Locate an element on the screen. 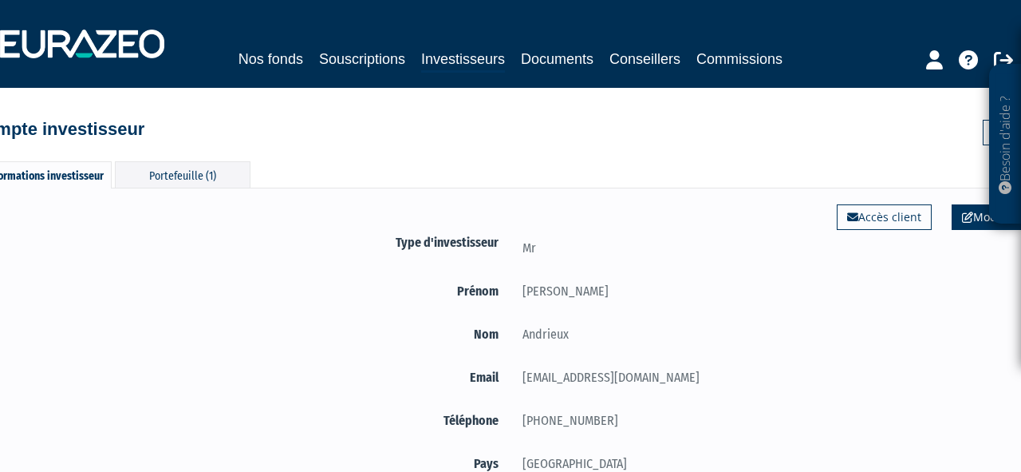  p: Besoin d'aide ? is located at coordinates (1005, 144).